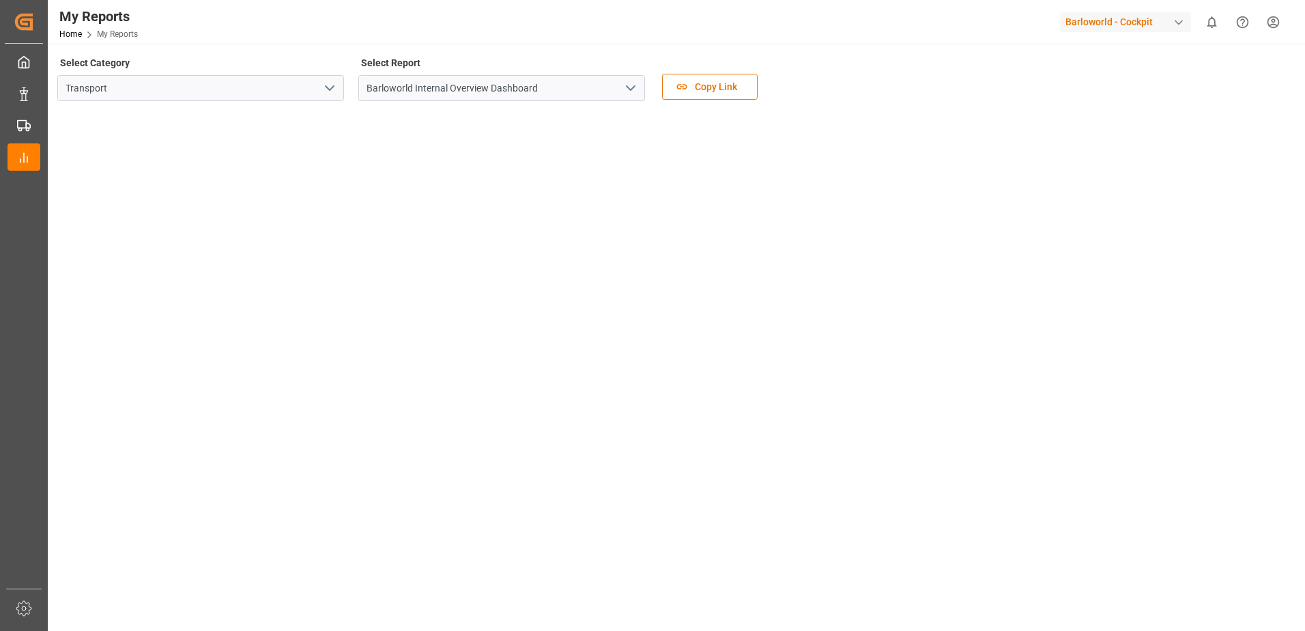 This screenshot has height=631, width=1305. What do you see at coordinates (1125, 22) in the screenshot?
I see `div: Barloworld - Cockpit` at bounding box center [1125, 22].